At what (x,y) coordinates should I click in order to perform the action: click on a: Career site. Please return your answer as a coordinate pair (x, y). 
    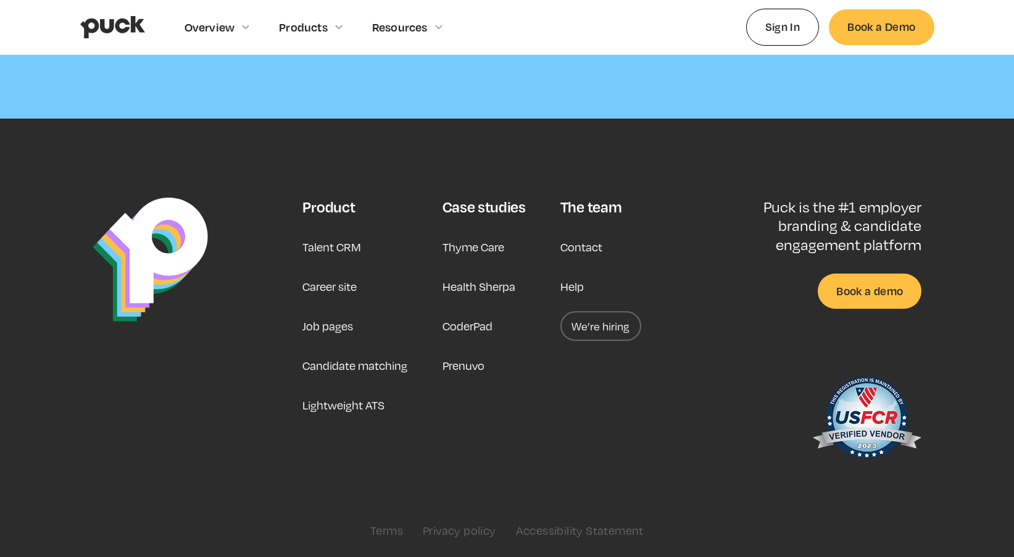
    Looking at the image, I should click on (329, 286).